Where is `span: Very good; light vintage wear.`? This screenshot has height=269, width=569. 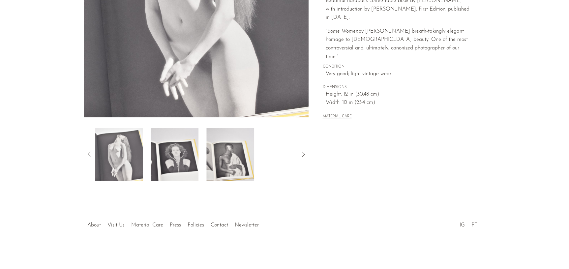
span: Very good; light vintage wear. is located at coordinates (398, 74).